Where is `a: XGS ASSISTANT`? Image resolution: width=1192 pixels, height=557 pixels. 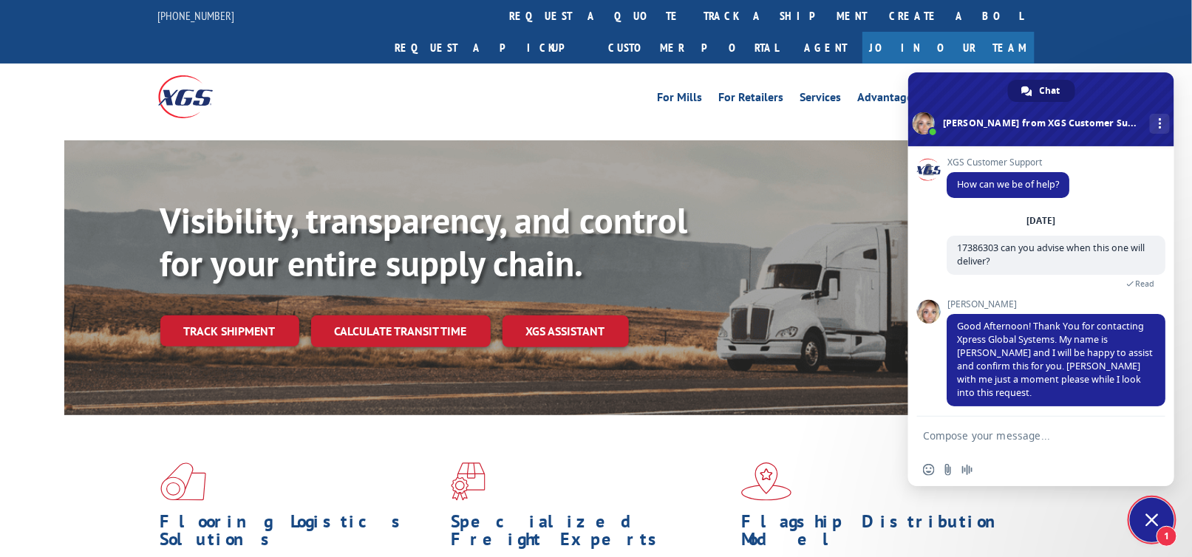
a: XGS ASSISTANT is located at coordinates (565, 331).